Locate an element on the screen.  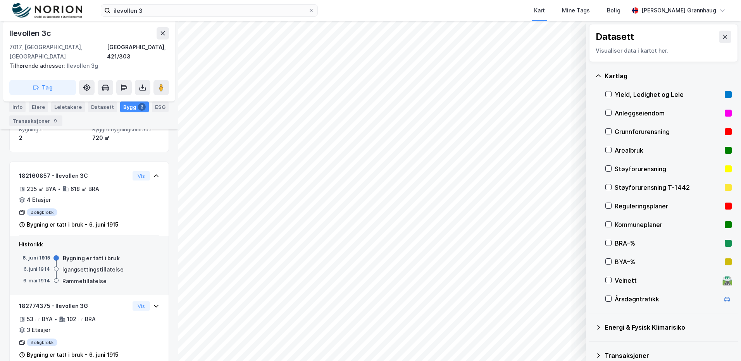
div: Leietakere is located at coordinates (68, 107).